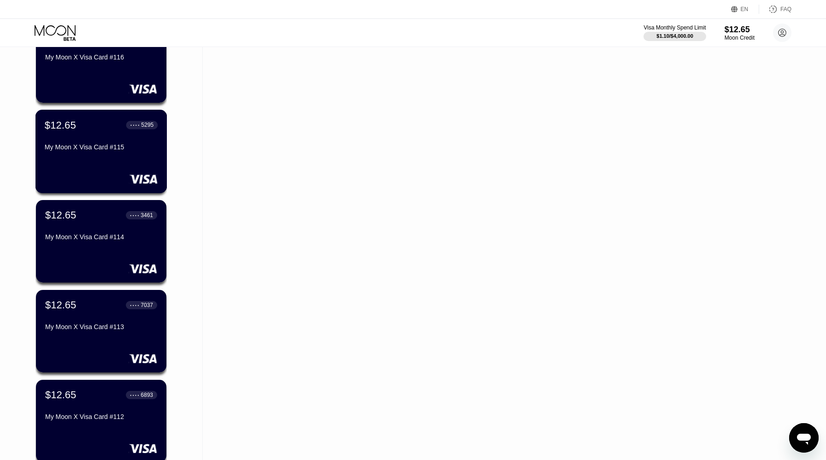  Describe the element at coordinates (739, 38) in the screenshot. I see `div: Moon Credit` at that location.